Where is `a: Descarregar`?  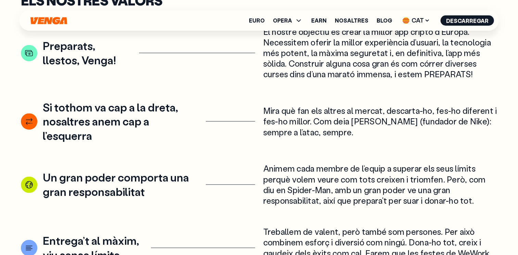 a: Descarregar is located at coordinates (467, 21).